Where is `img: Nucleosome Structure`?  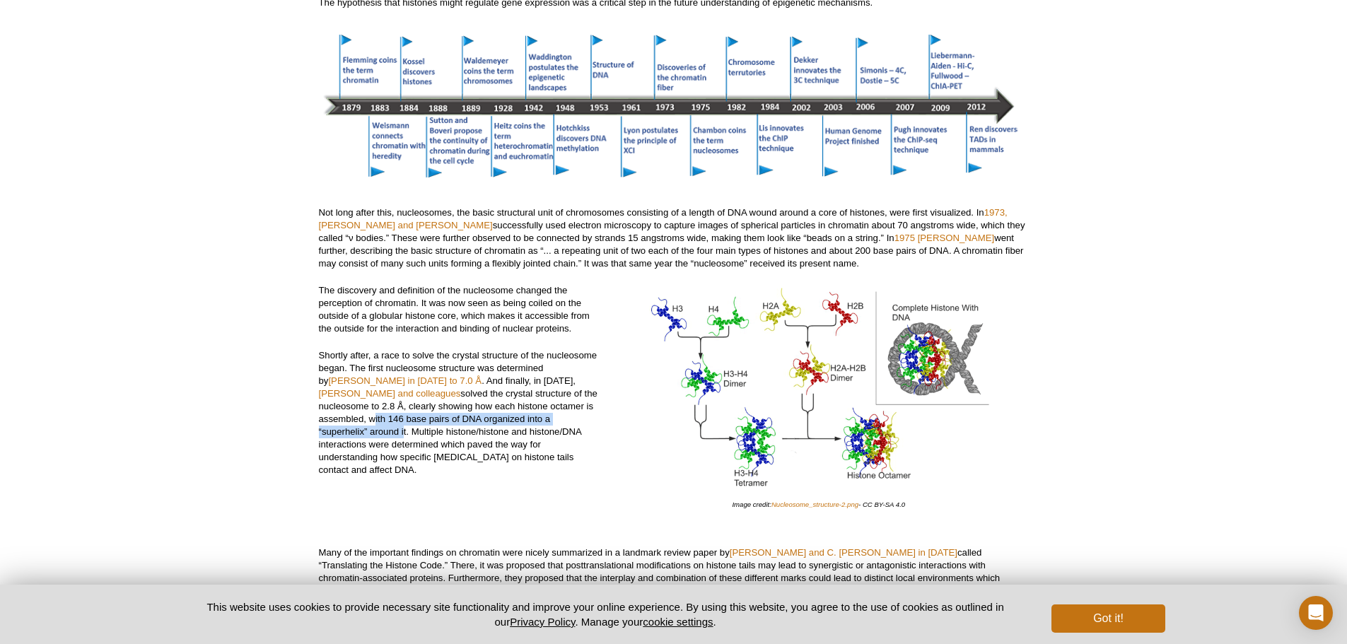 img: Nucleosome Structure is located at coordinates (819, 390).